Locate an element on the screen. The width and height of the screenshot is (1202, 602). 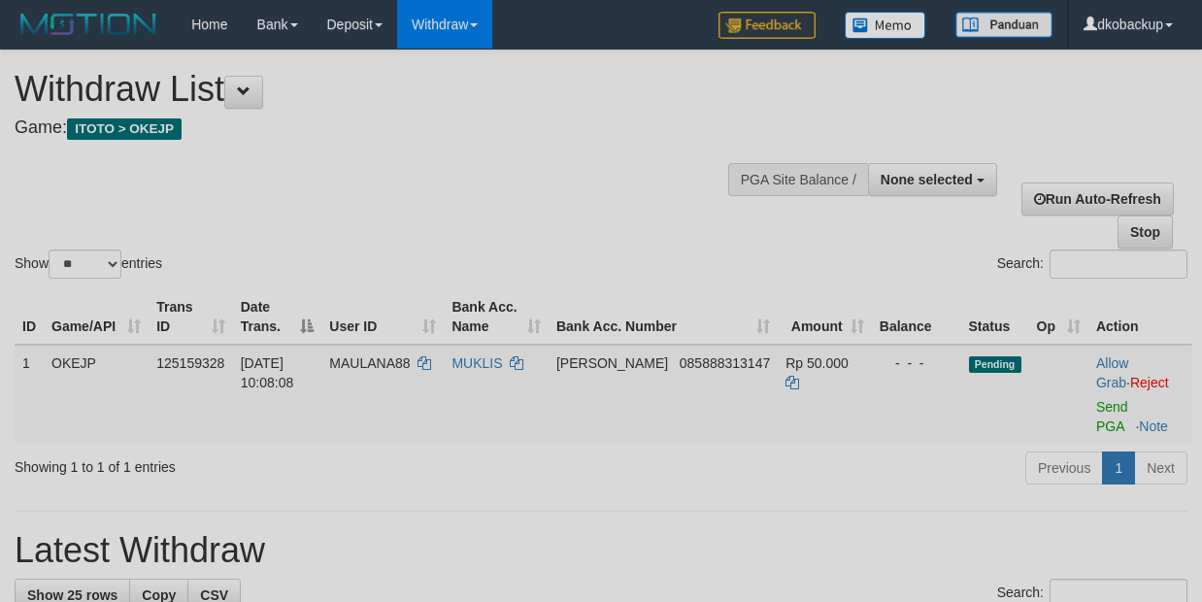
span: MAULANA88 is located at coordinates (369, 363).